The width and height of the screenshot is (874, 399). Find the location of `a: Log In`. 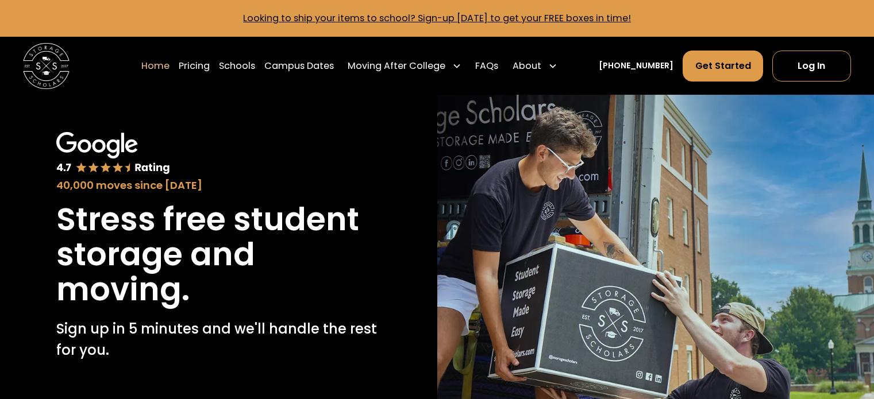

a: Log In is located at coordinates (811, 66).